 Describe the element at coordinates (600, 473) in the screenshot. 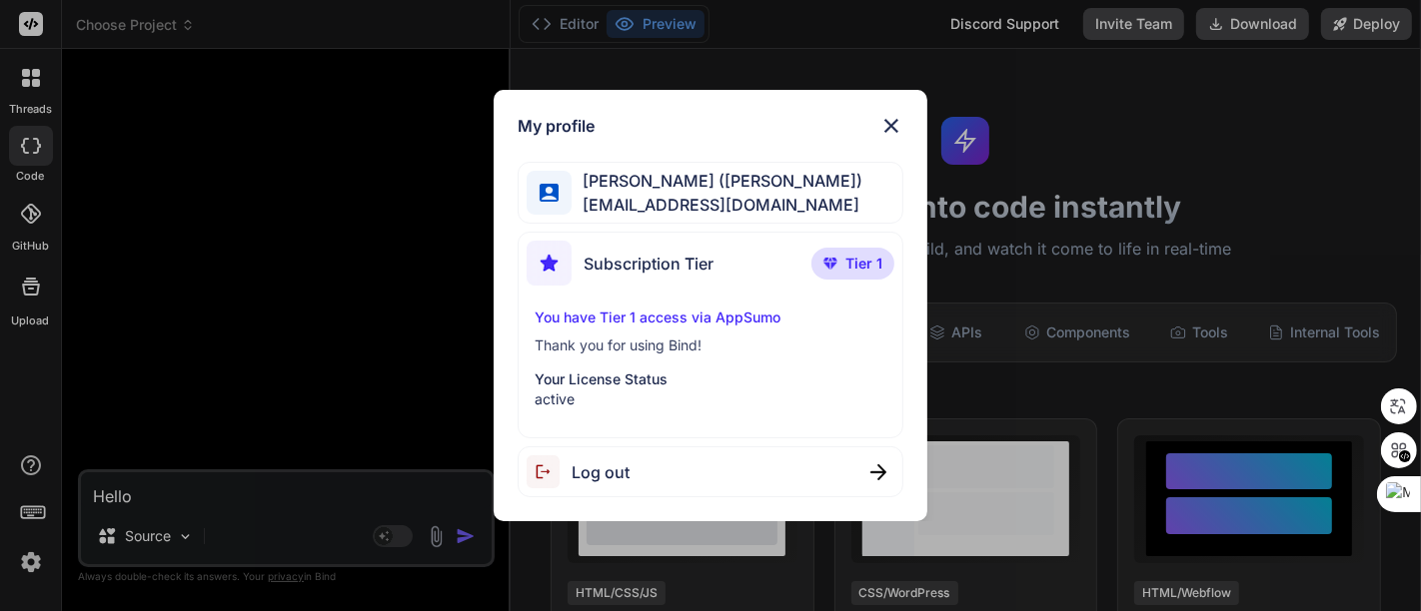

I see `span: Log out` at that location.